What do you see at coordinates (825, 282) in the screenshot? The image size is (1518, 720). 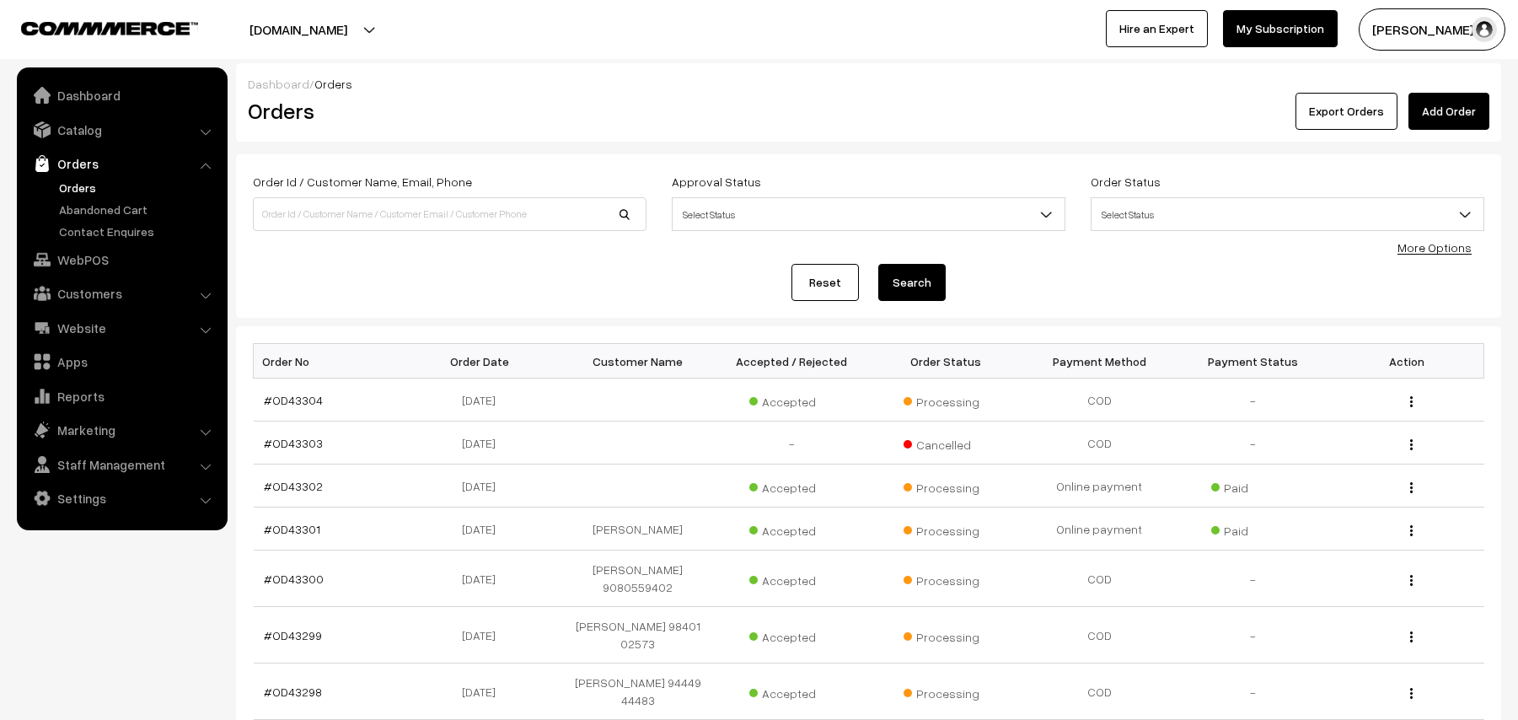 I see `a: Reset` at bounding box center [825, 282].